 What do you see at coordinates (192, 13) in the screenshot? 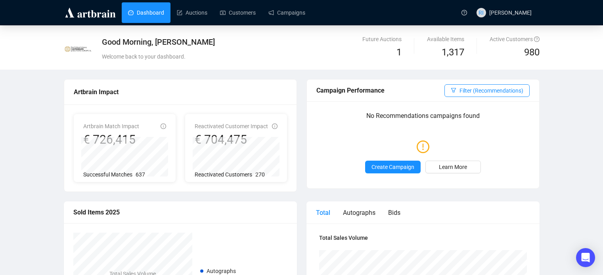
I see `a: Auctions` at bounding box center [192, 13].